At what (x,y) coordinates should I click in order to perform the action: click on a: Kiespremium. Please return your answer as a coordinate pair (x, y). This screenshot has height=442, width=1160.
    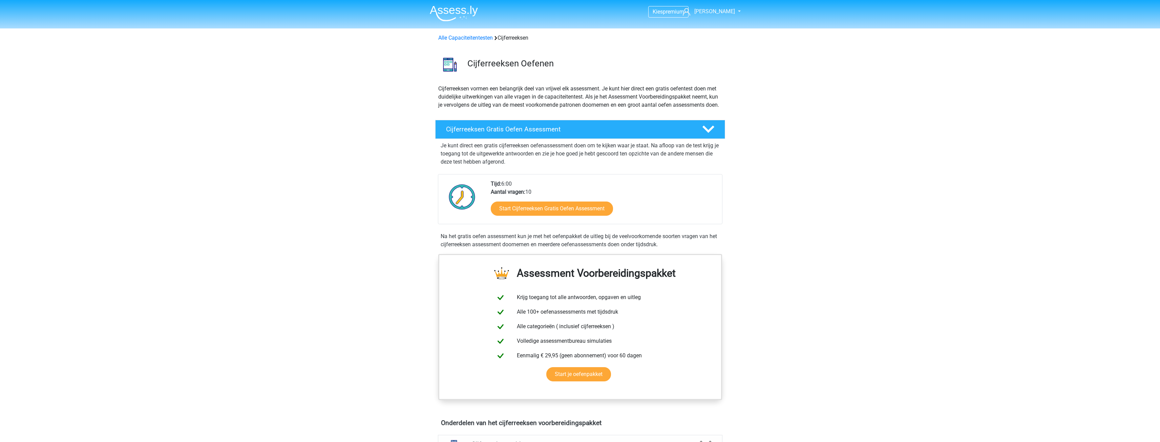
    Looking at the image, I should click on (668, 12).